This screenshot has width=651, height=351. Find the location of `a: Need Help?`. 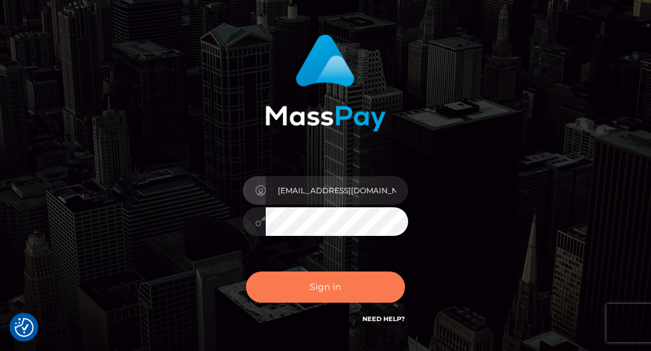

a: Need Help? is located at coordinates (383, 318).